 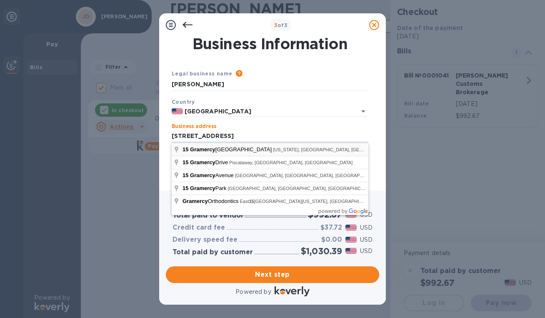 I want to click on b: Country, so click(x=183, y=102).